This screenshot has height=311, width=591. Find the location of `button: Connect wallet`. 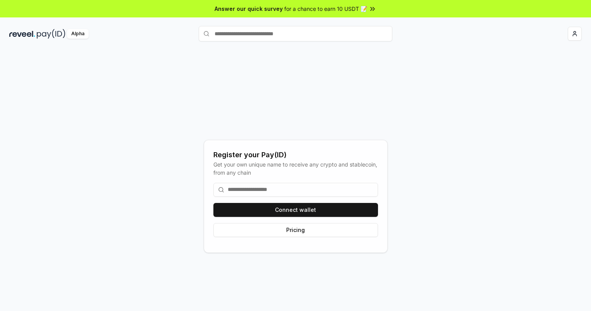

button: Connect wallet is located at coordinates (296, 210).